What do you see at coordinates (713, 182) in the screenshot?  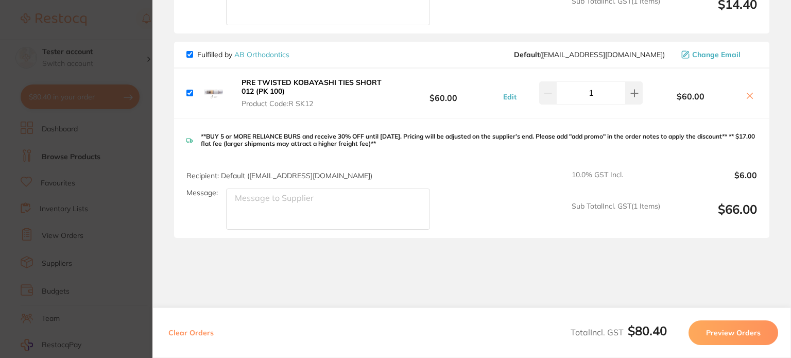 I see `output: $6.00` at bounding box center [713, 182].